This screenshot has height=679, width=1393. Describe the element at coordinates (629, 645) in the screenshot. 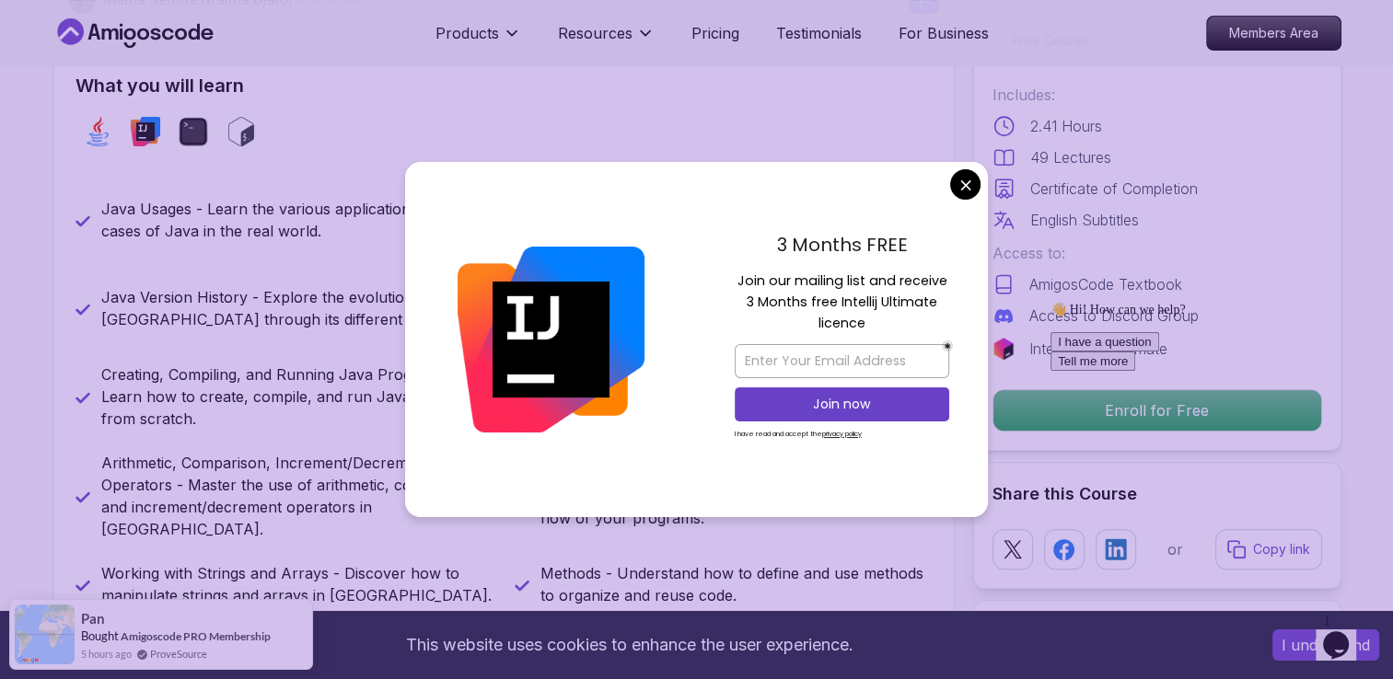

I see `div: This website uses cookies to enhance the user experience.` at that location.